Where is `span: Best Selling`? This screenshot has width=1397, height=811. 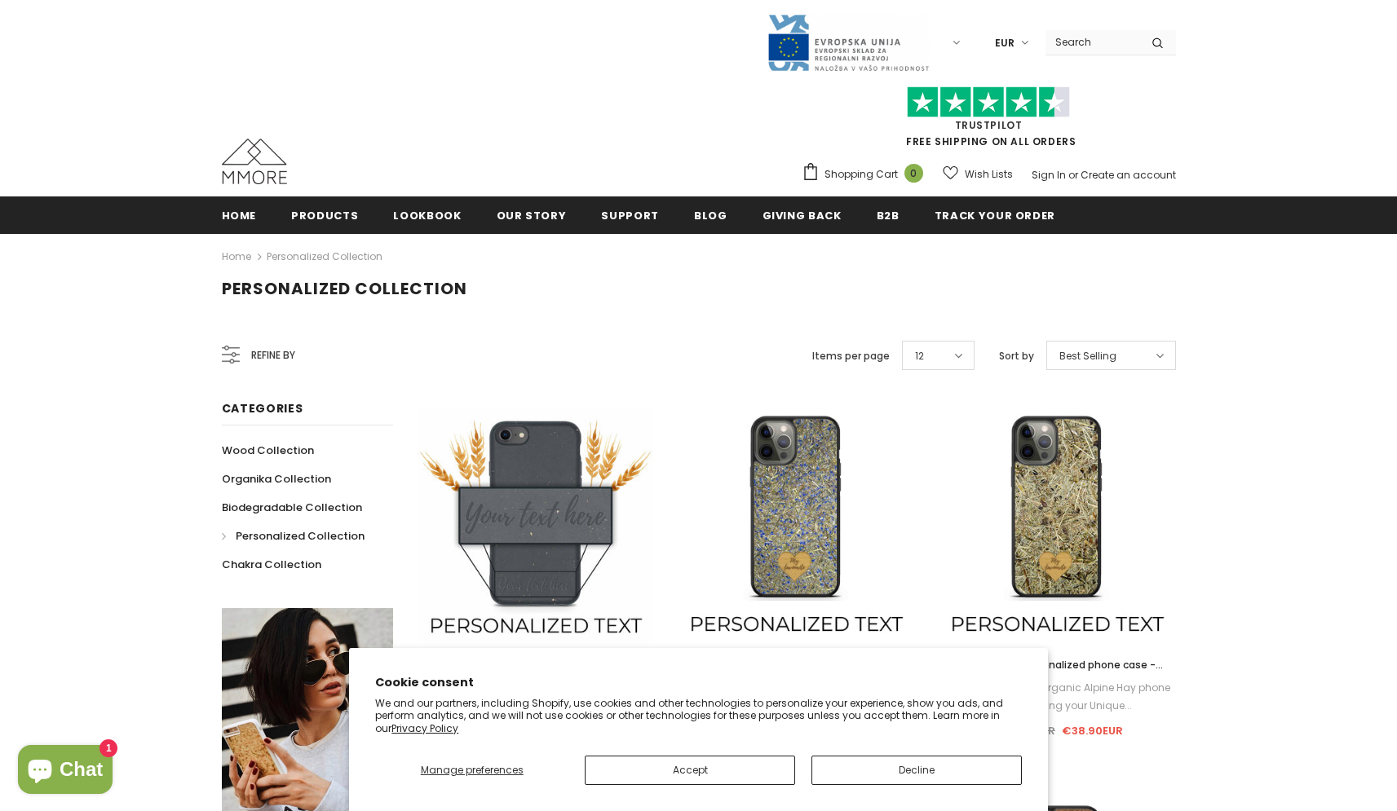 span: Best Selling is located at coordinates (1088, 356).